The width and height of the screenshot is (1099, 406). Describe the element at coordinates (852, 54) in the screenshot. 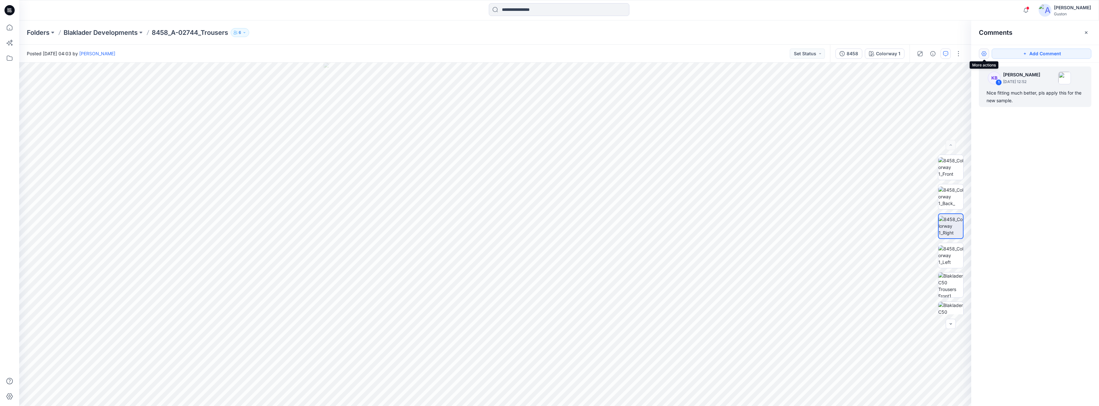

I see `div: 8458` at that location.